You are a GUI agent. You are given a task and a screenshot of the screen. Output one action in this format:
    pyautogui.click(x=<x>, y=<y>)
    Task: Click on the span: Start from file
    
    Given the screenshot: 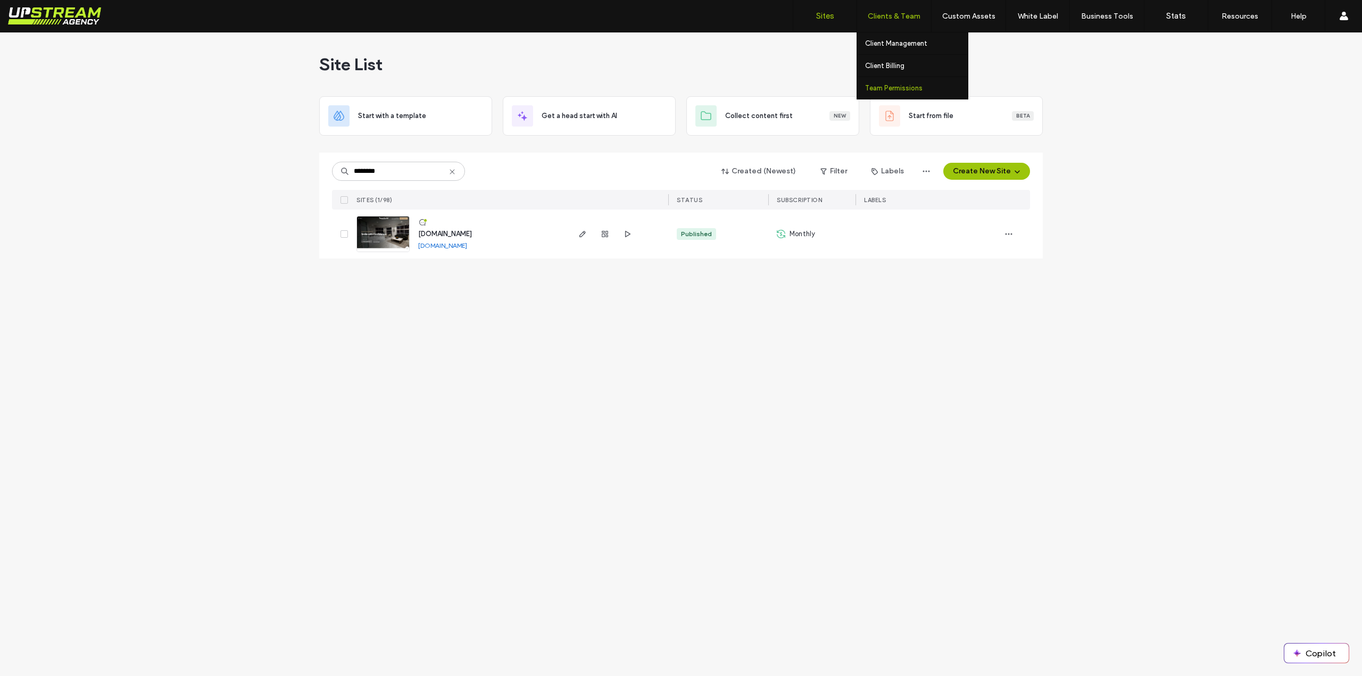 What is the action you would take?
    pyautogui.click(x=931, y=116)
    